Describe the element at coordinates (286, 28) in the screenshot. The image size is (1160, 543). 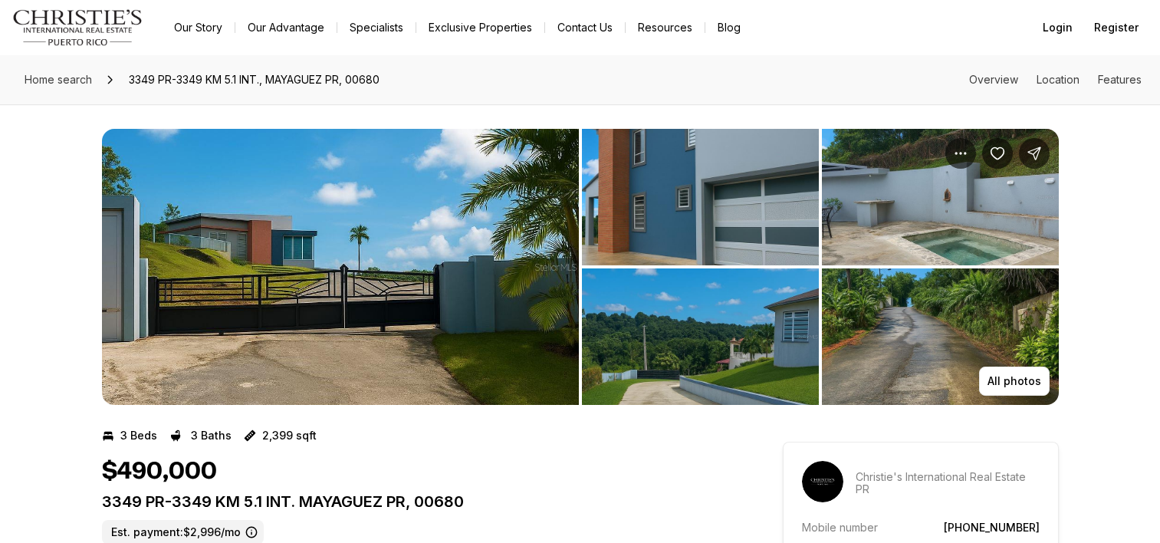
I see `a: Our Advantage` at that location.